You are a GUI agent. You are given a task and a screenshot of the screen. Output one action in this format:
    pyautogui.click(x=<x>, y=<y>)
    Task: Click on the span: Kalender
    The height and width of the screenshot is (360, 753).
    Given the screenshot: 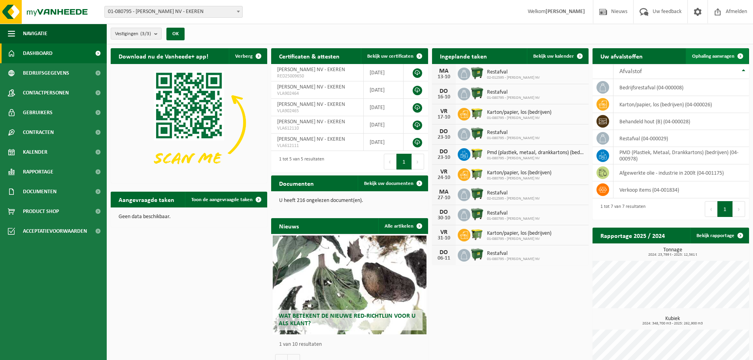 What is the action you would take?
    pyautogui.click(x=35, y=152)
    